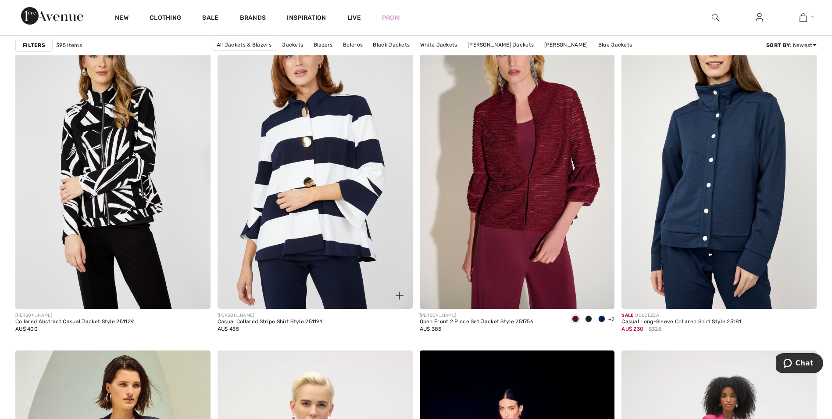 The image size is (832, 419). I want to click on a: Blue Jackets, so click(615, 45).